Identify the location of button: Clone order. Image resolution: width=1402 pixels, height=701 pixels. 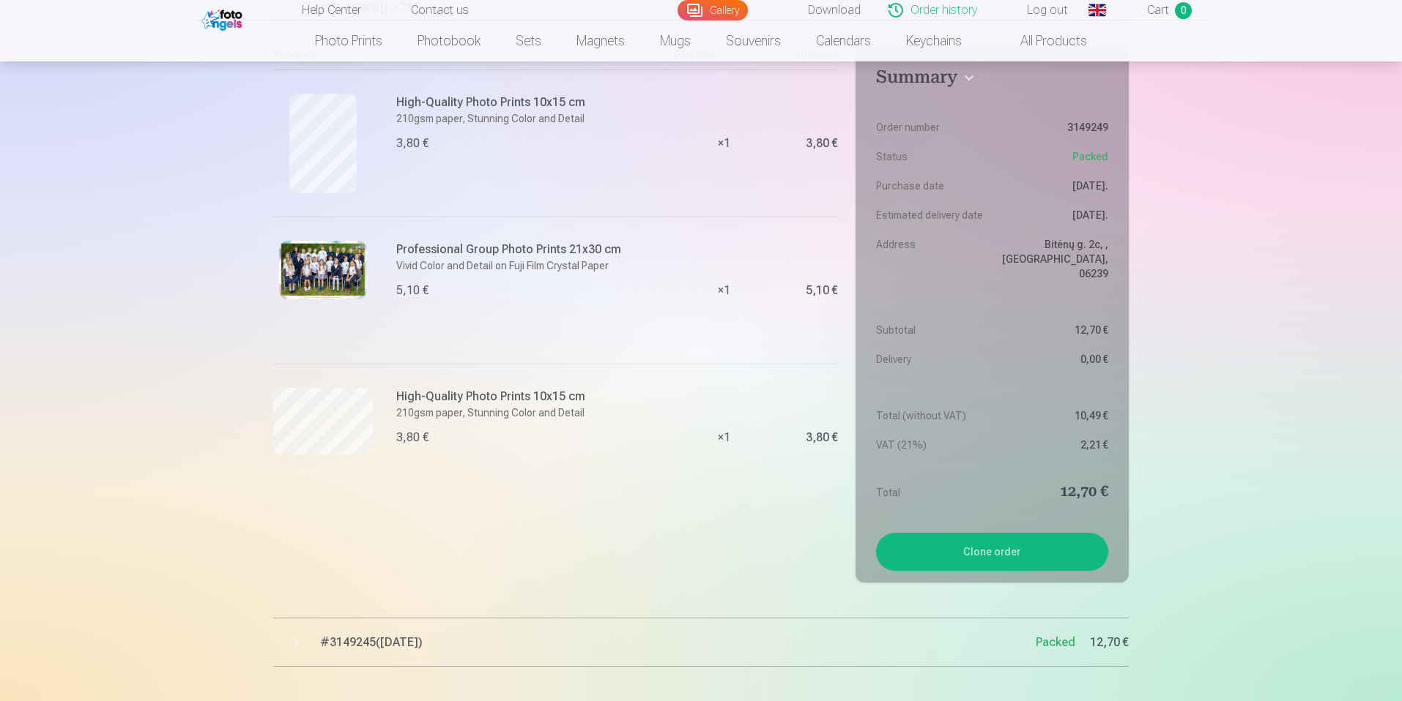
(991, 552).